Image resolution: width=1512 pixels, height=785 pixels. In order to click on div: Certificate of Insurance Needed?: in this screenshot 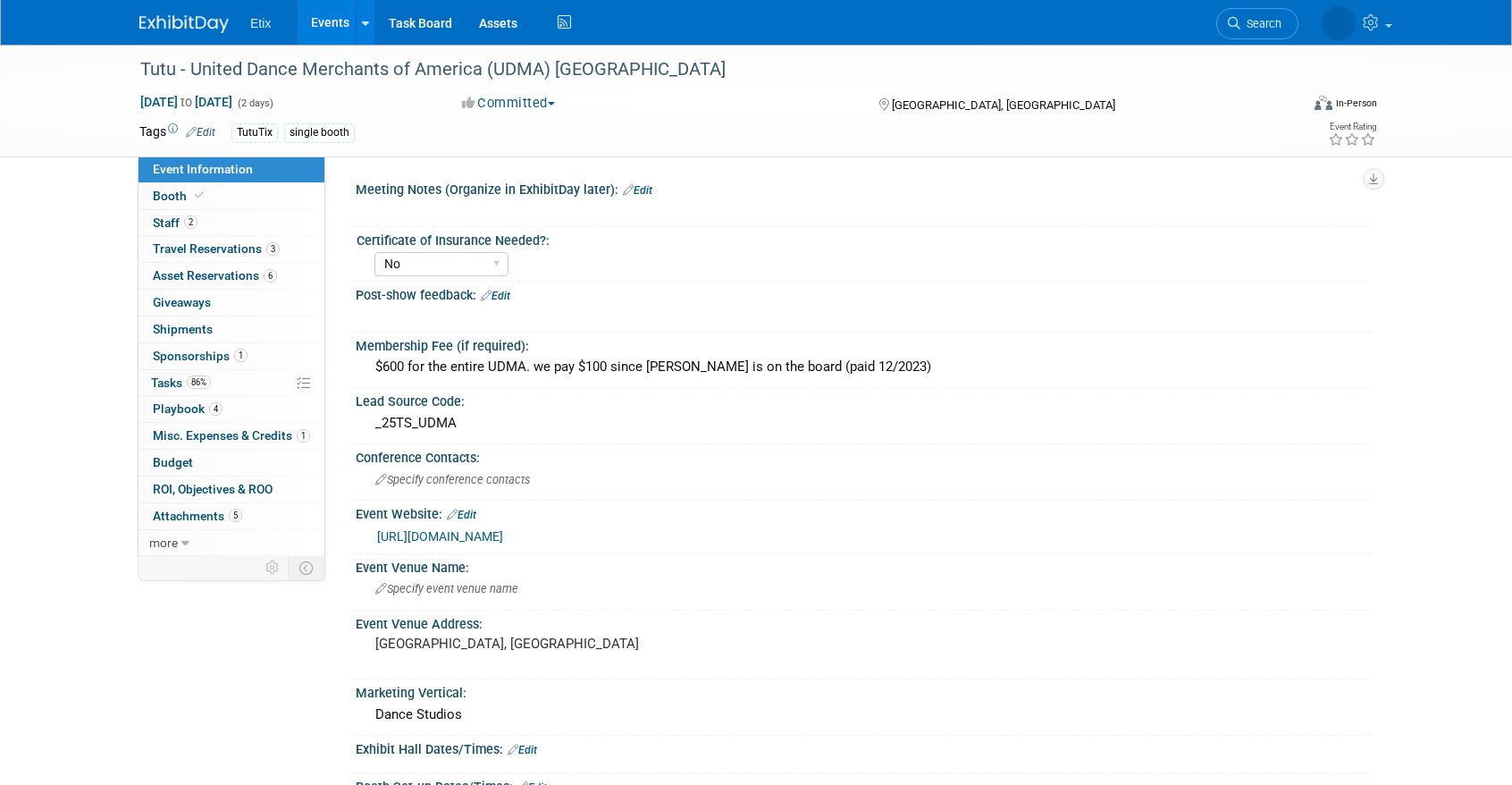, I will do `click(861, 238)`.